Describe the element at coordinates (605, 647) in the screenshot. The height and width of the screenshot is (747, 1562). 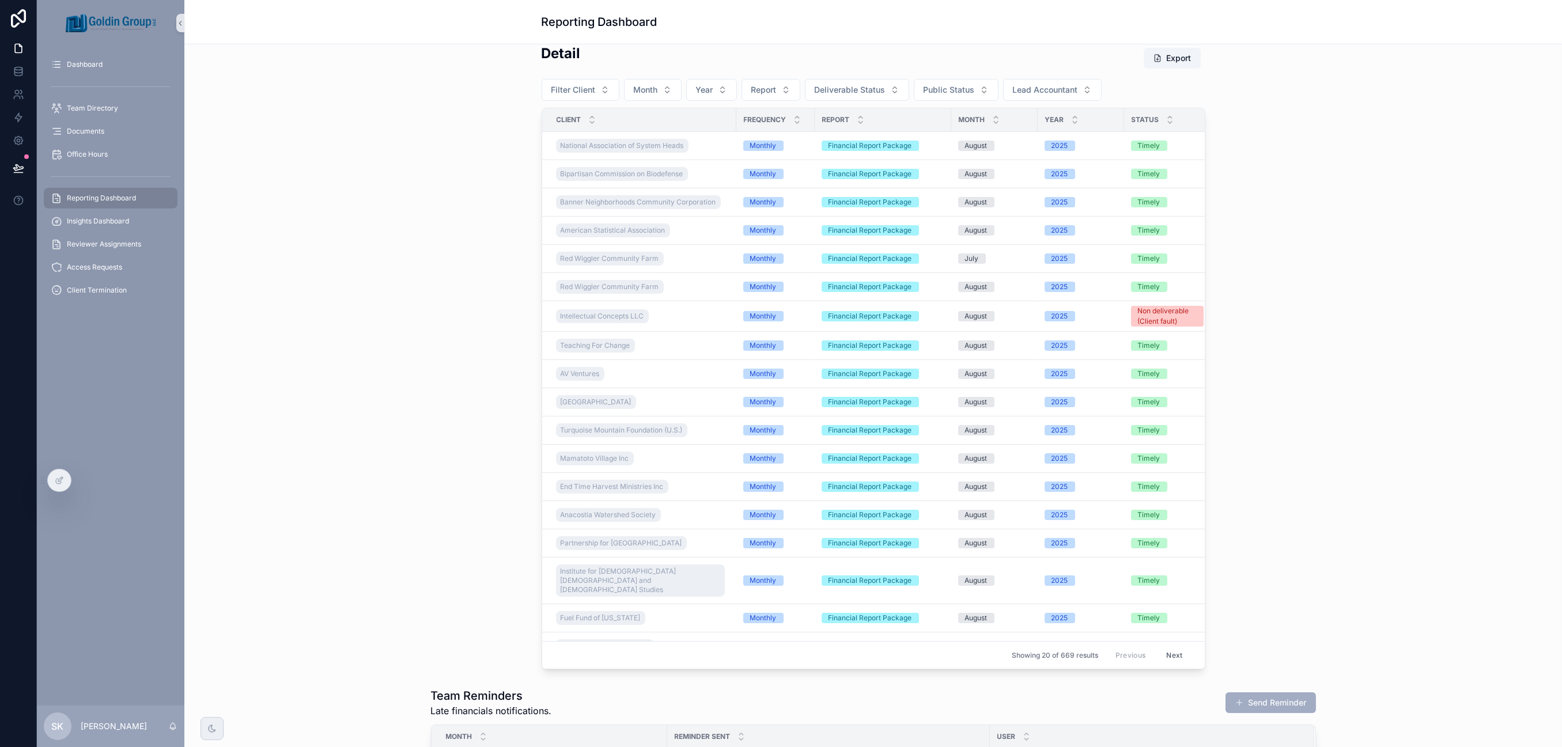
I see `a: Community Youth Advance` at that location.